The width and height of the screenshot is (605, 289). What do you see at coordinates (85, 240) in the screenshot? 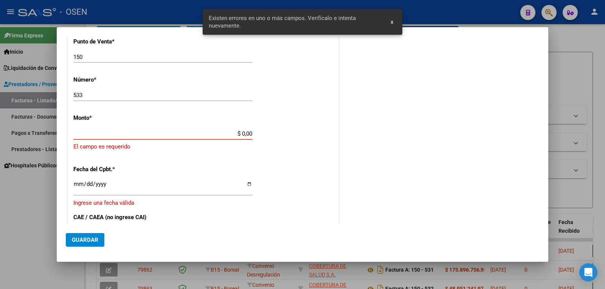
I see `span: Guardar` at bounding box center [85, 240].